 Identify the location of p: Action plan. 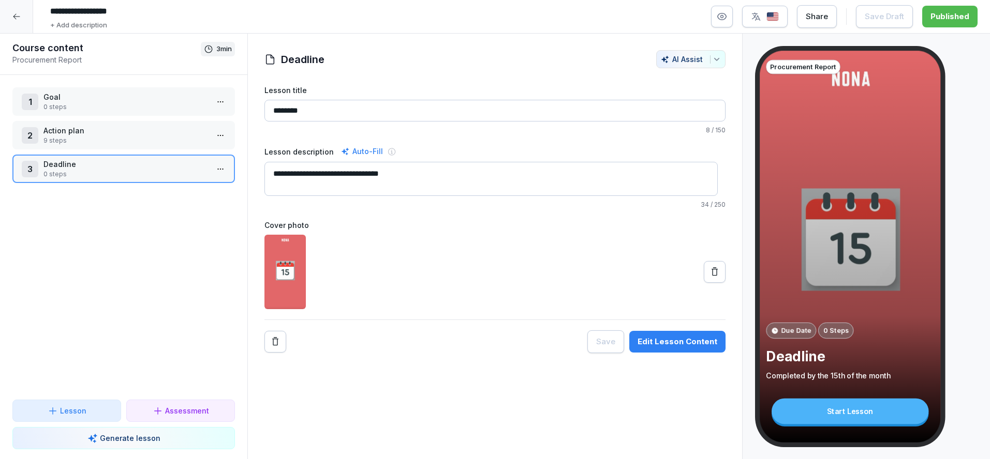
(126, 130).